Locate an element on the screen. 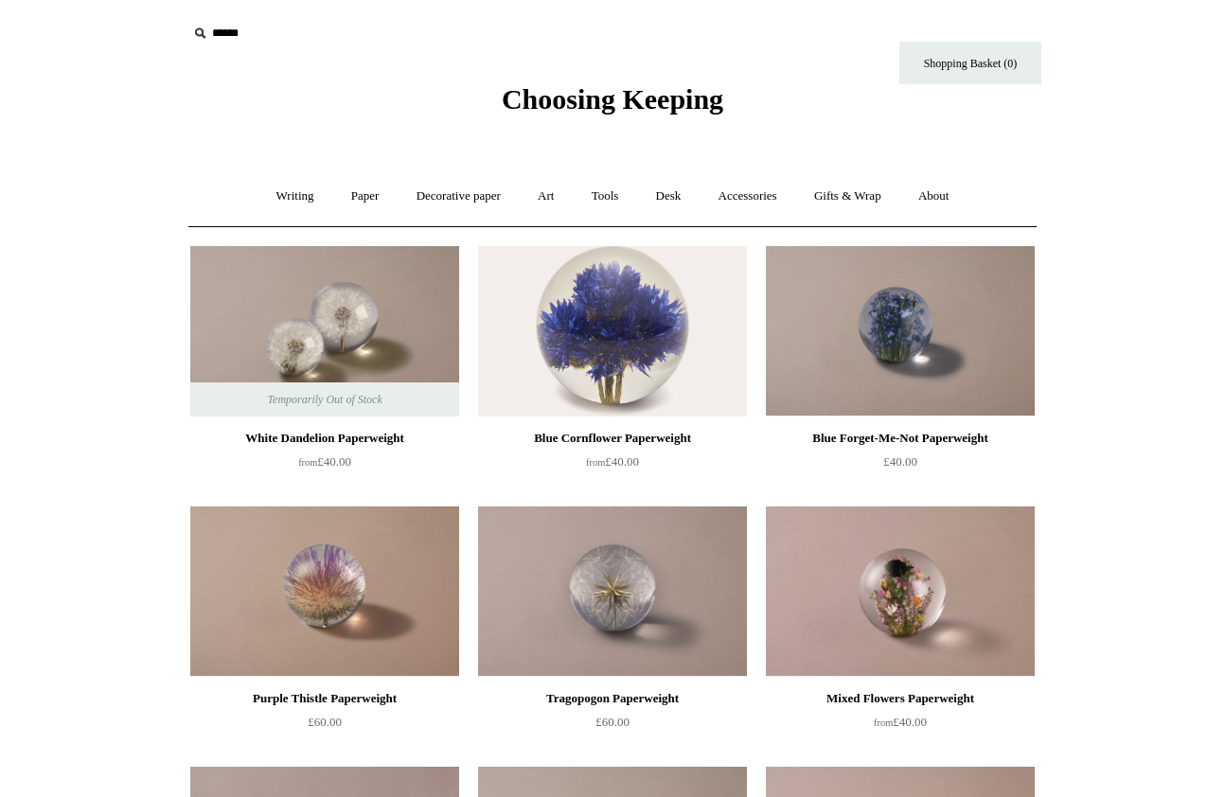  a: White Dandelion Paperweight from£40.00 is located at coordinates (325, 466).